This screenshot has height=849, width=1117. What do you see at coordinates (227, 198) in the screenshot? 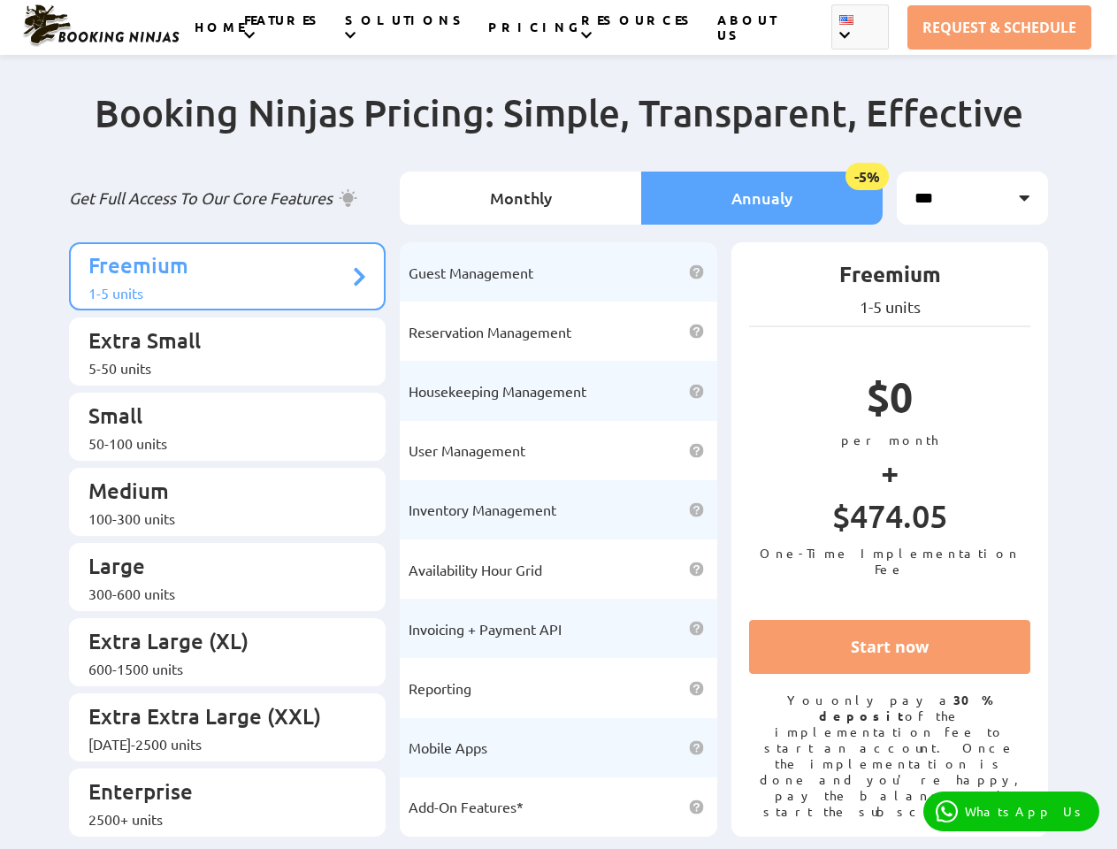
I see `p: Get Full Access To Our Core Features` at bounding box center [227, 198].